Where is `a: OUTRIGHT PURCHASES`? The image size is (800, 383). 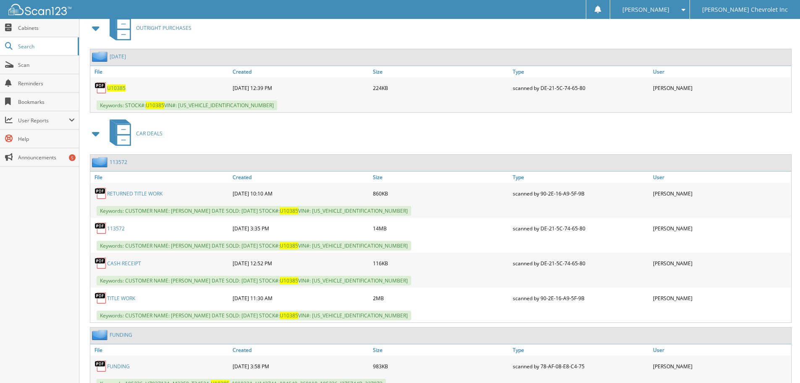
a: OUTRIGHT PURCHASES is located at coordinates (148, 28).